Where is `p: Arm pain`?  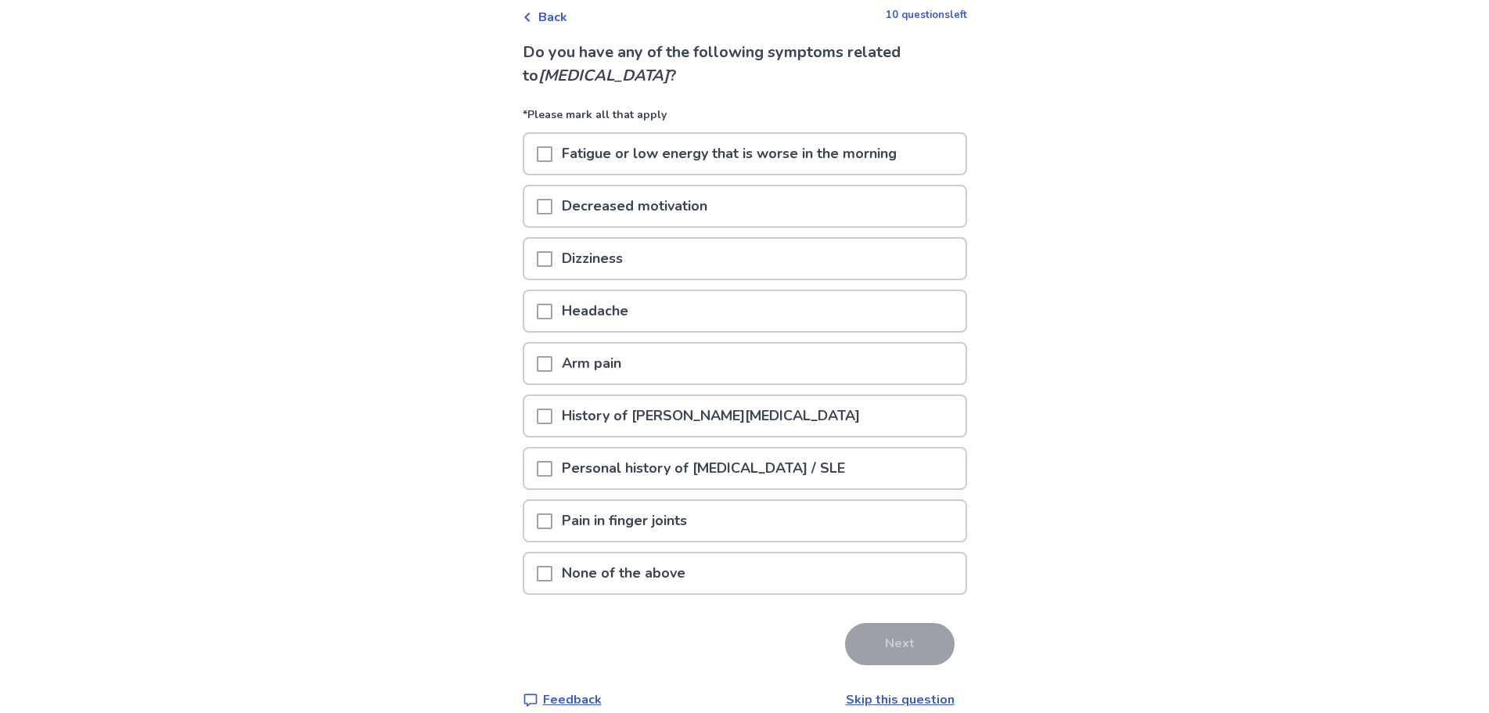
p: Arm pain is located at coordinates (592, 363).